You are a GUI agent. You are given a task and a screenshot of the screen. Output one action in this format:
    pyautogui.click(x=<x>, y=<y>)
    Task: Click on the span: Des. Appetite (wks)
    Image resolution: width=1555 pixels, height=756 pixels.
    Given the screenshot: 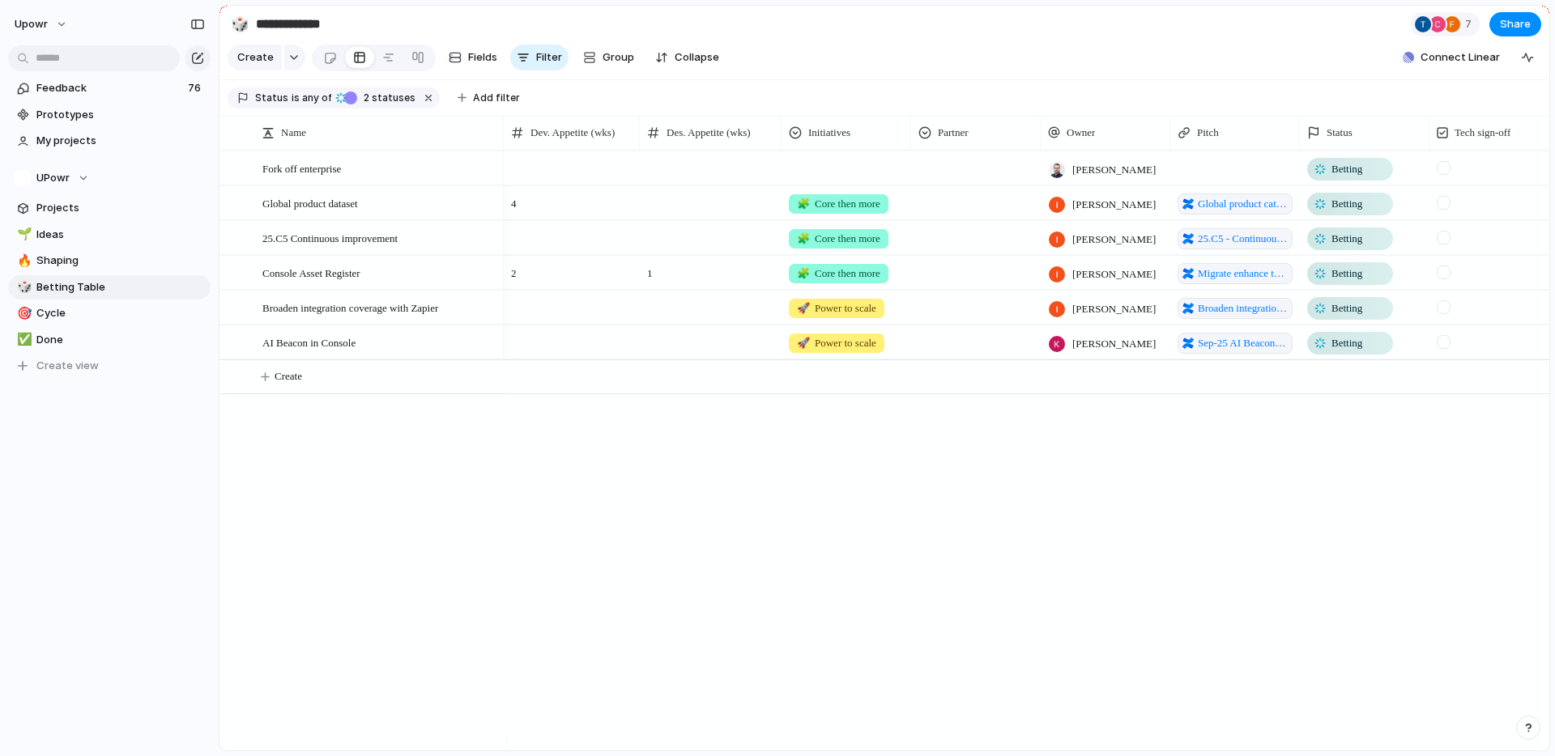 What is the action you would take?
    pyautogui.click(x=709, y=133)
    